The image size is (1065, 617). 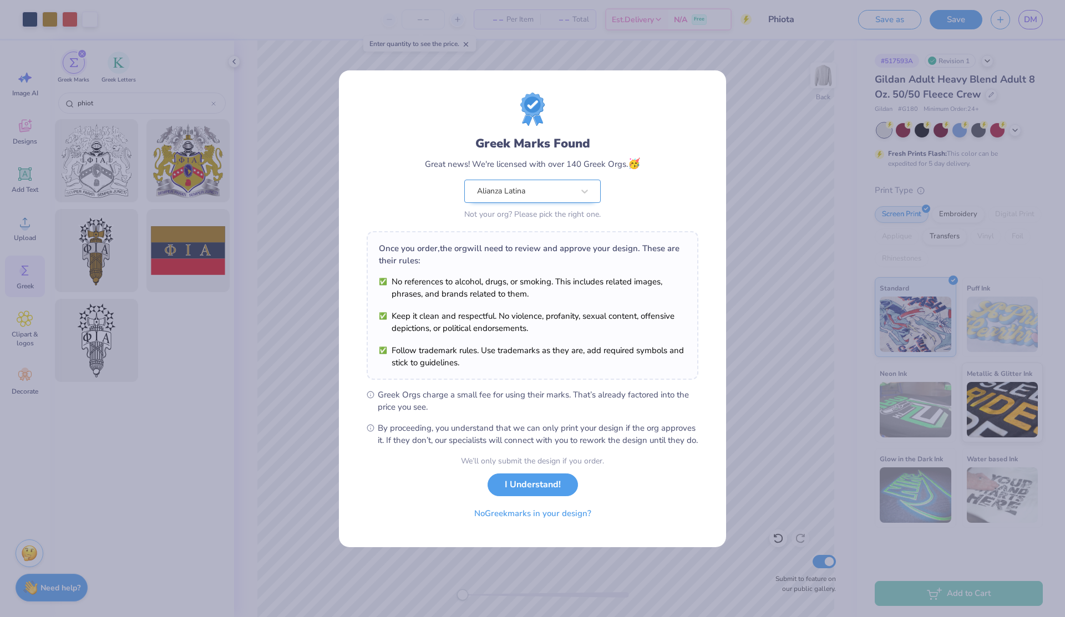 I want to click on li: Follow trademark rules. Use trademarks as they are, add required symbols and stick to guidelines., so click(x=533, y=357).